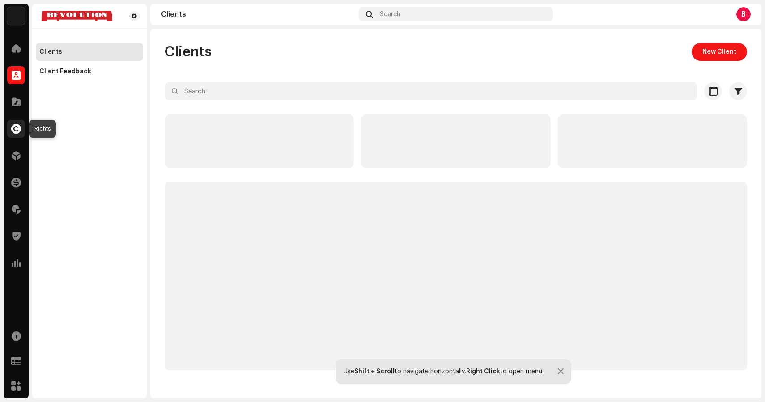 The width and height of the screenshot is (765, 402). What do you see at coordinates (719, 52) in the screenshot?
I see `button: New Client` at bounding box center [719, 52].